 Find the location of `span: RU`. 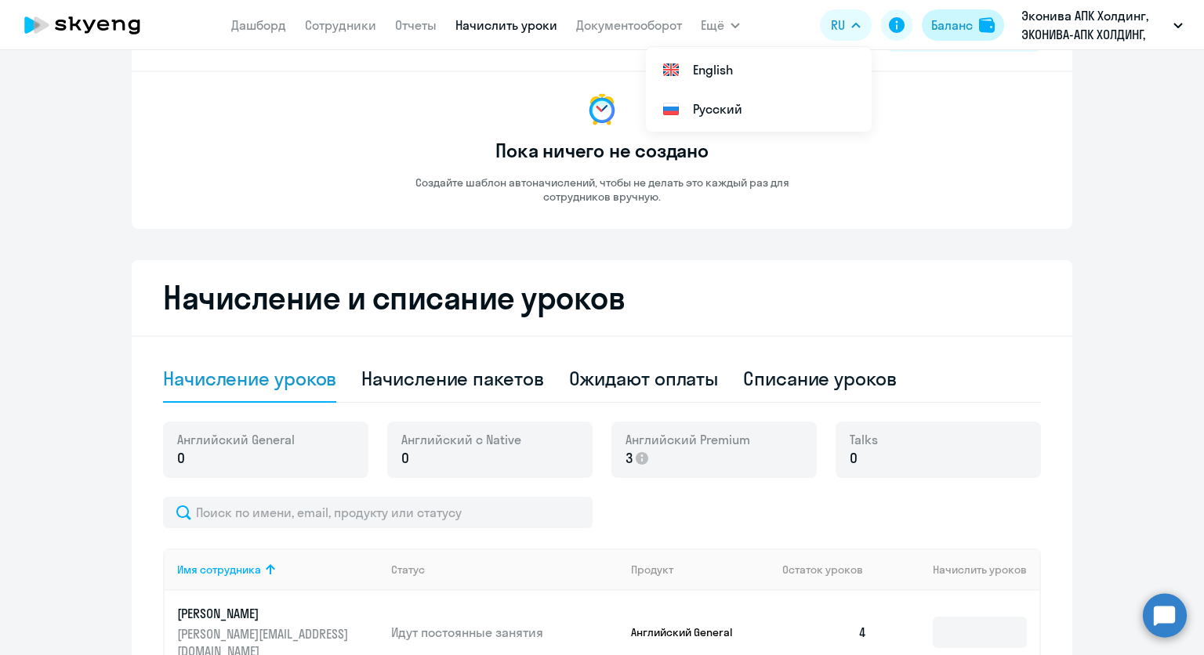

span: RU is located at coordinates (838, 25).